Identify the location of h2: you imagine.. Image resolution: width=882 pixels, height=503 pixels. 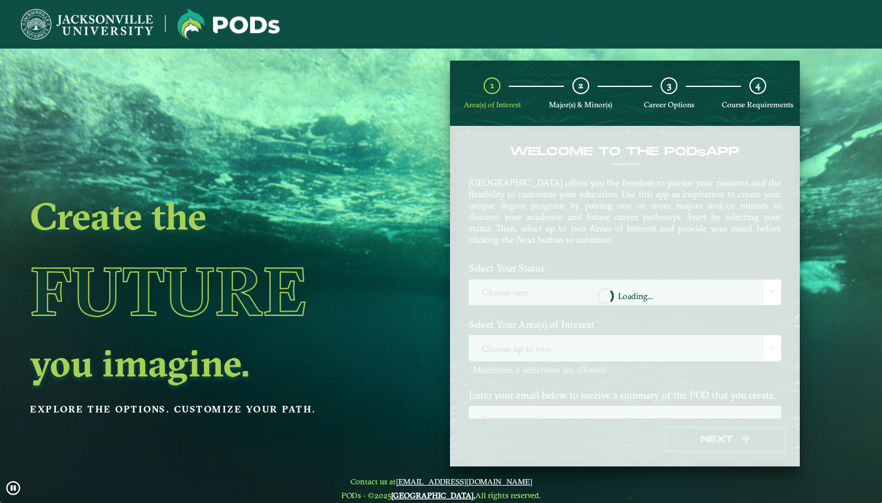
(199, 363).